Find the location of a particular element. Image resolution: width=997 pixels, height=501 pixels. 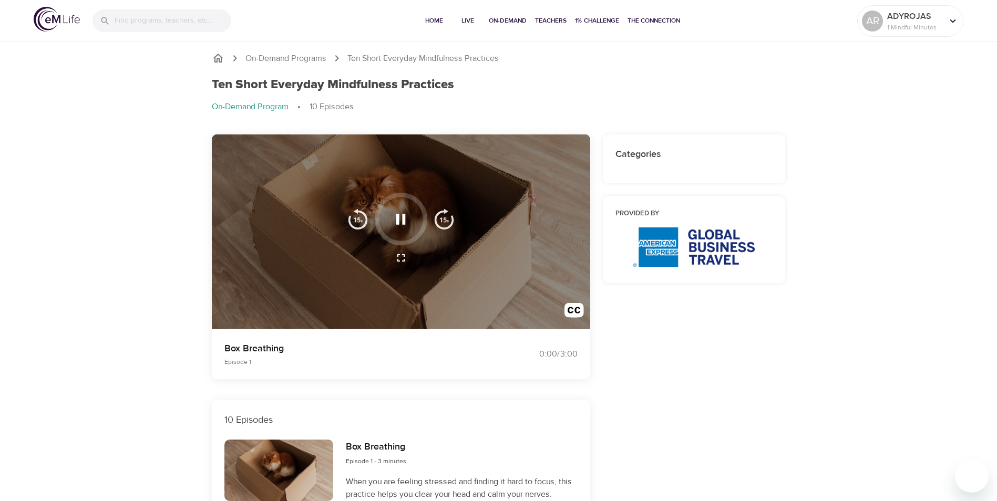

h6: Provided by is located at coordinates (694, 214).